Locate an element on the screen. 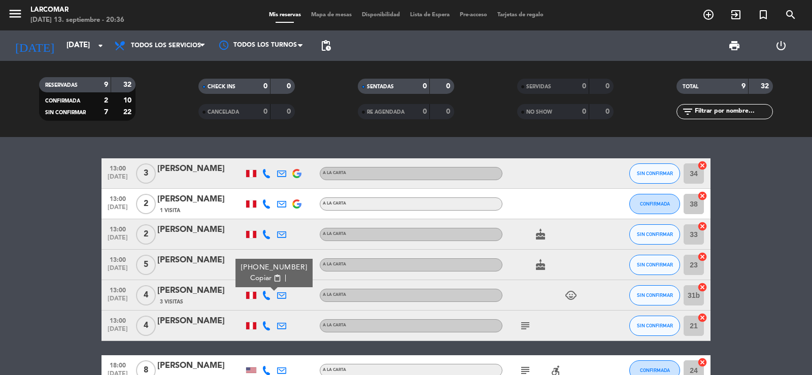  i: subject is located at coordinates (525, 326).